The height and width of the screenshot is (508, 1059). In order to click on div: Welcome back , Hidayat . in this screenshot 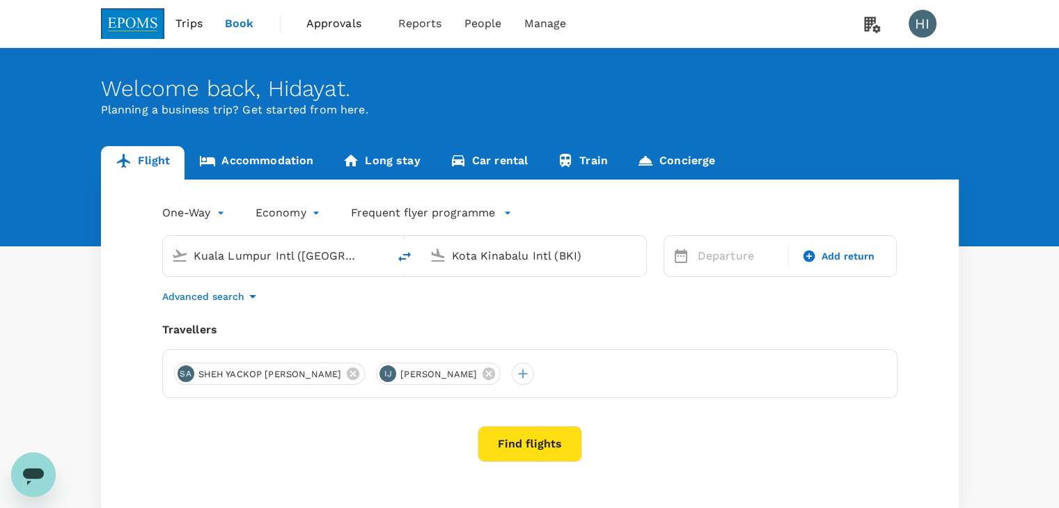, I will do `click(530, 88)`.